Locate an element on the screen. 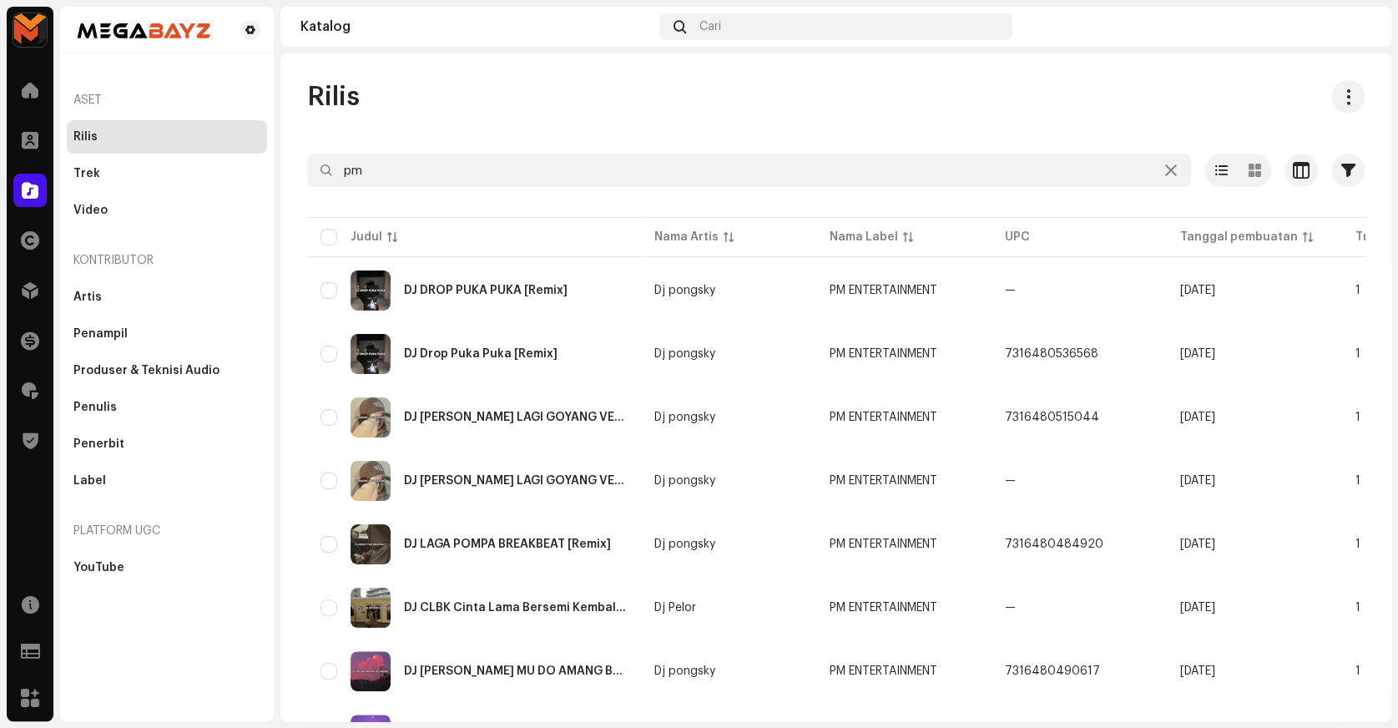  re-m-nav-item: Trek is located at coordinates (167, 174).